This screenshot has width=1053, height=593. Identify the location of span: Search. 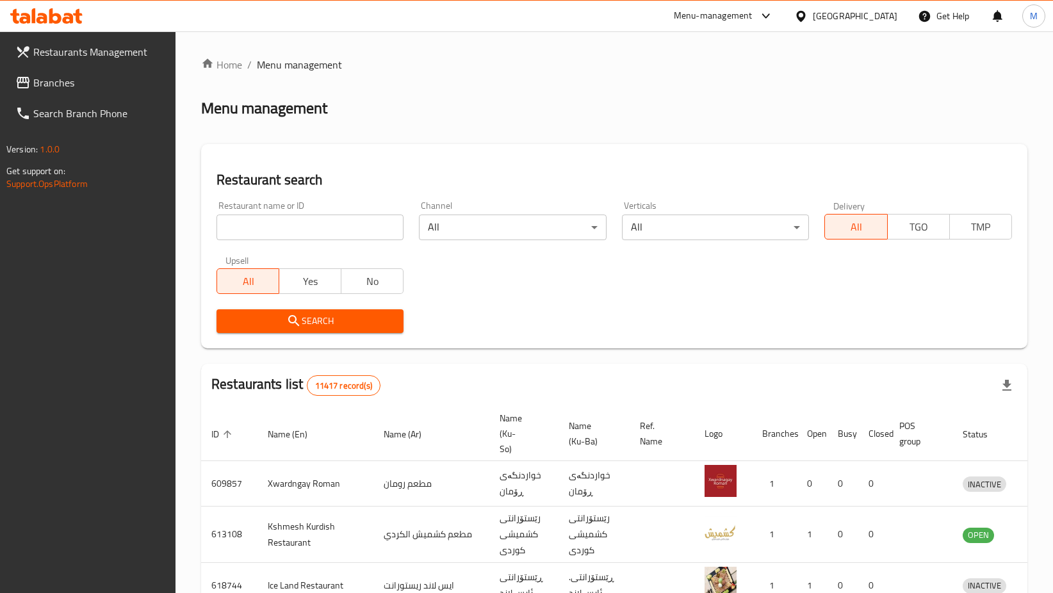
(310, 321).